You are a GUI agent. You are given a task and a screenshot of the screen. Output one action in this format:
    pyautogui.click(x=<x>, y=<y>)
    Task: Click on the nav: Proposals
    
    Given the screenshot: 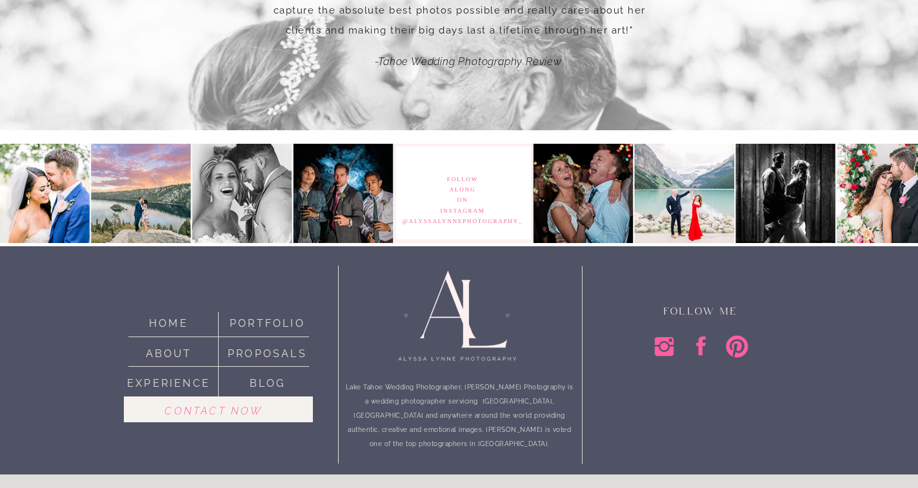 What is the action you would take?
    pyautogui.click(x=268, y=352)
    